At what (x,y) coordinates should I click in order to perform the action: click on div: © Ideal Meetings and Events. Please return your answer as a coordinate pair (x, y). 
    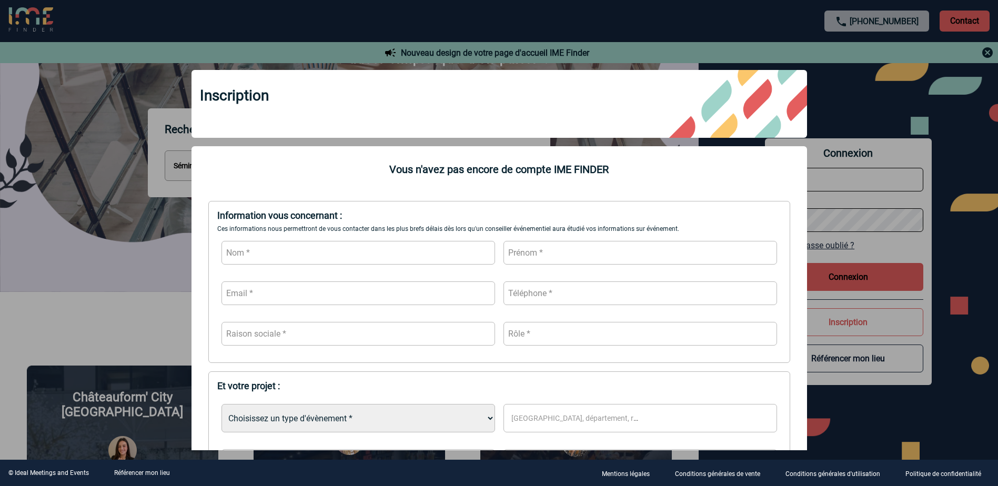
    Looking at the image, I should click on (48, 473).